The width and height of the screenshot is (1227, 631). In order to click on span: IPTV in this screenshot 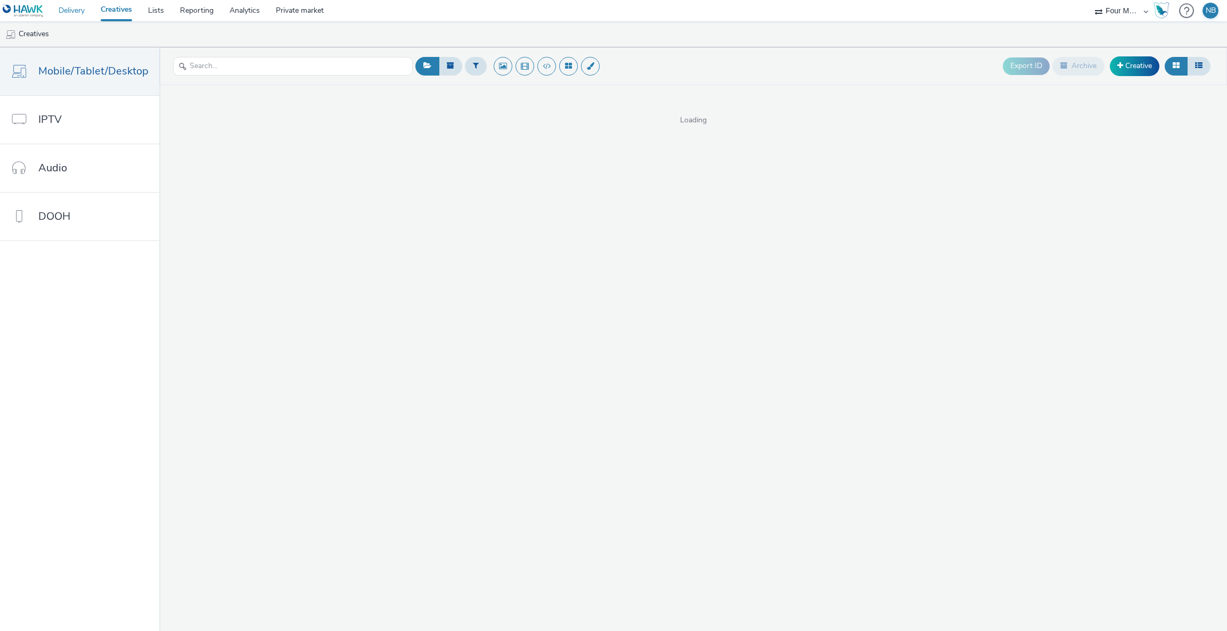, I will do `click(50, 119)`.